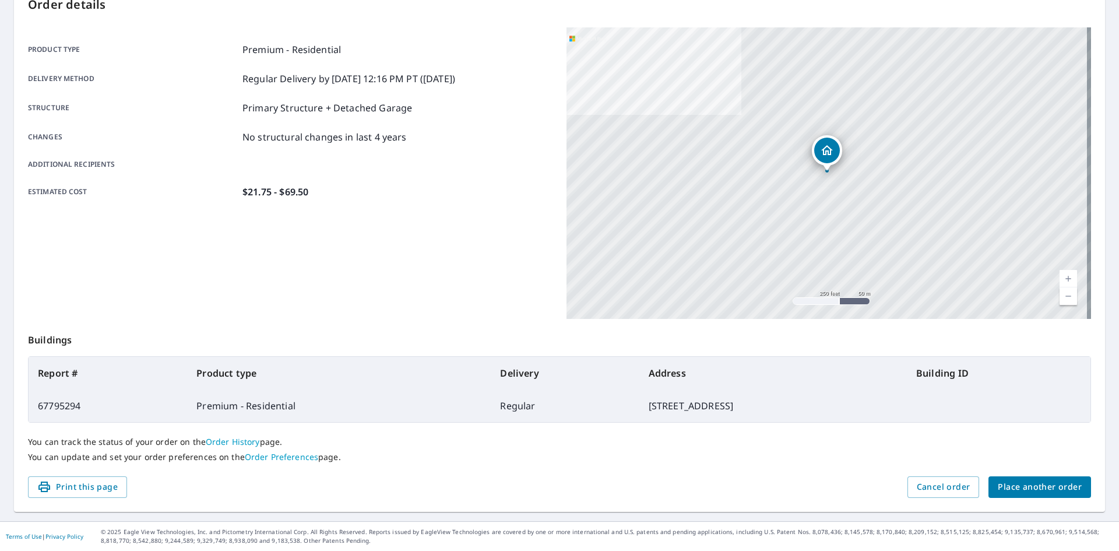 This screenshot has width=1119, height=551. I want to click on span: Cancel order, so click(944, 487).